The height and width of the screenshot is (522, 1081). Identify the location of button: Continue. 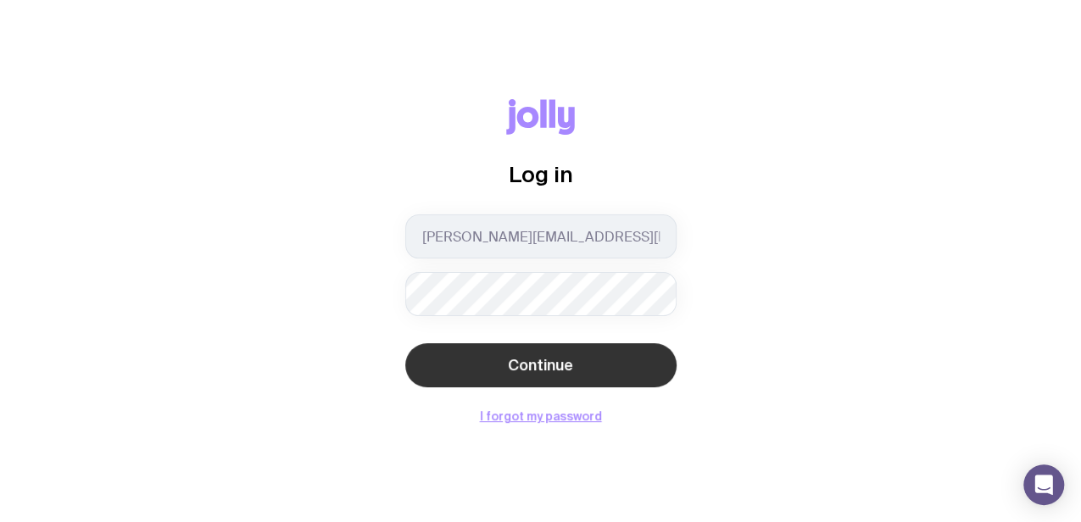
(541, 365).